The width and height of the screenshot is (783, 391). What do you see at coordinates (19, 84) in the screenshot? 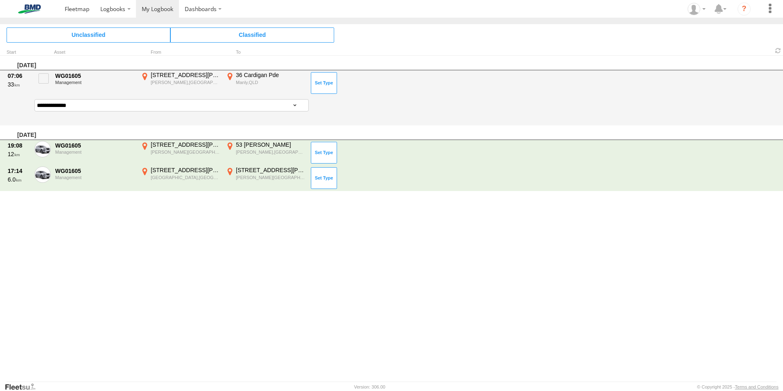
I see `div: 33` at bounding box center [19, 84].